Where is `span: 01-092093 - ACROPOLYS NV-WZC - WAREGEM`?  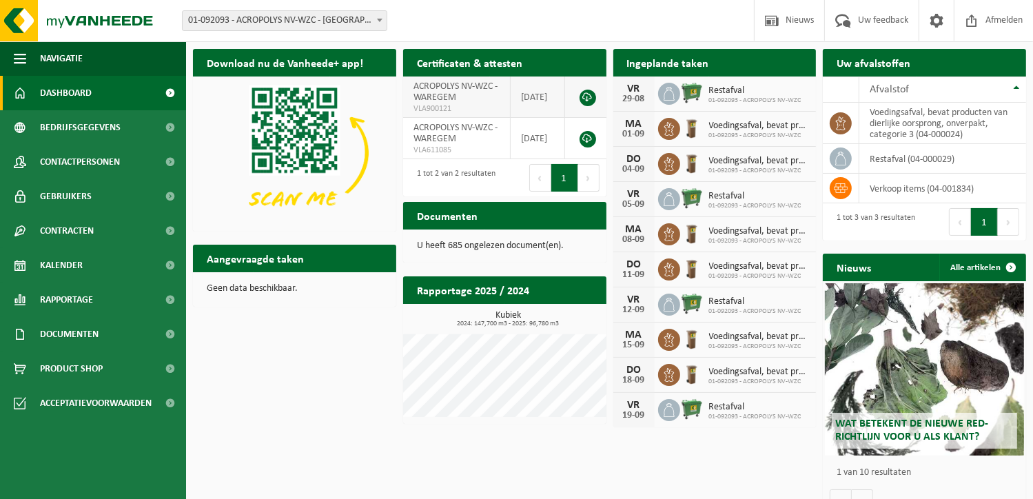 span: 01-092093 - ACROPOLYS NV-WZC - WAREGEM is located at coordinates (285, 21).